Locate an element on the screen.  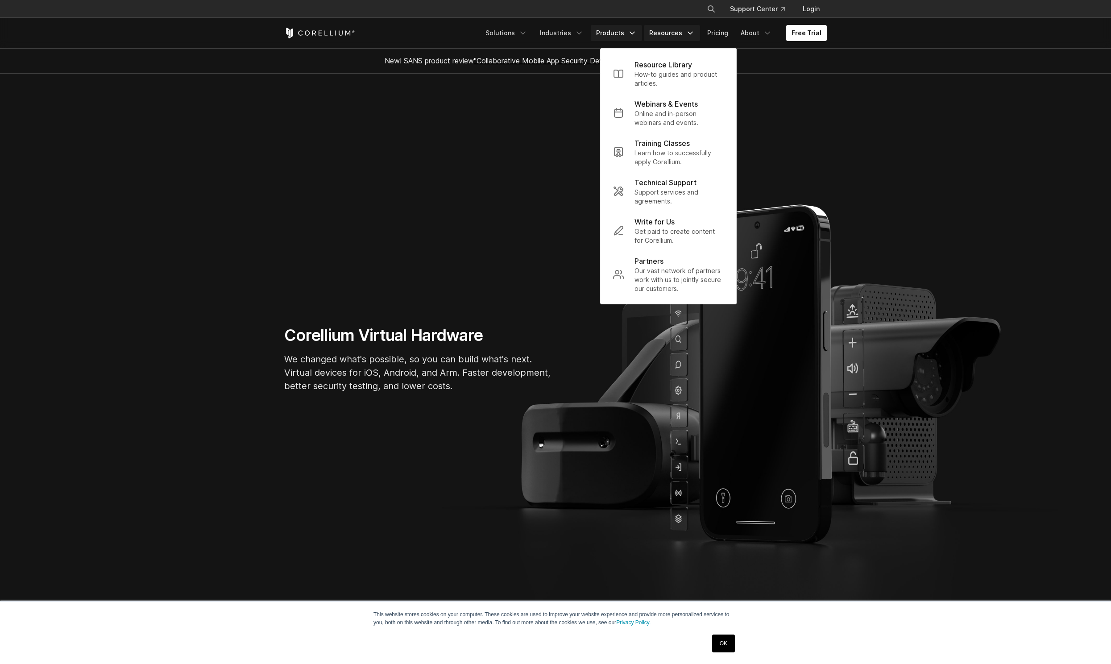
a: Login is located at coordinates (811, 9).